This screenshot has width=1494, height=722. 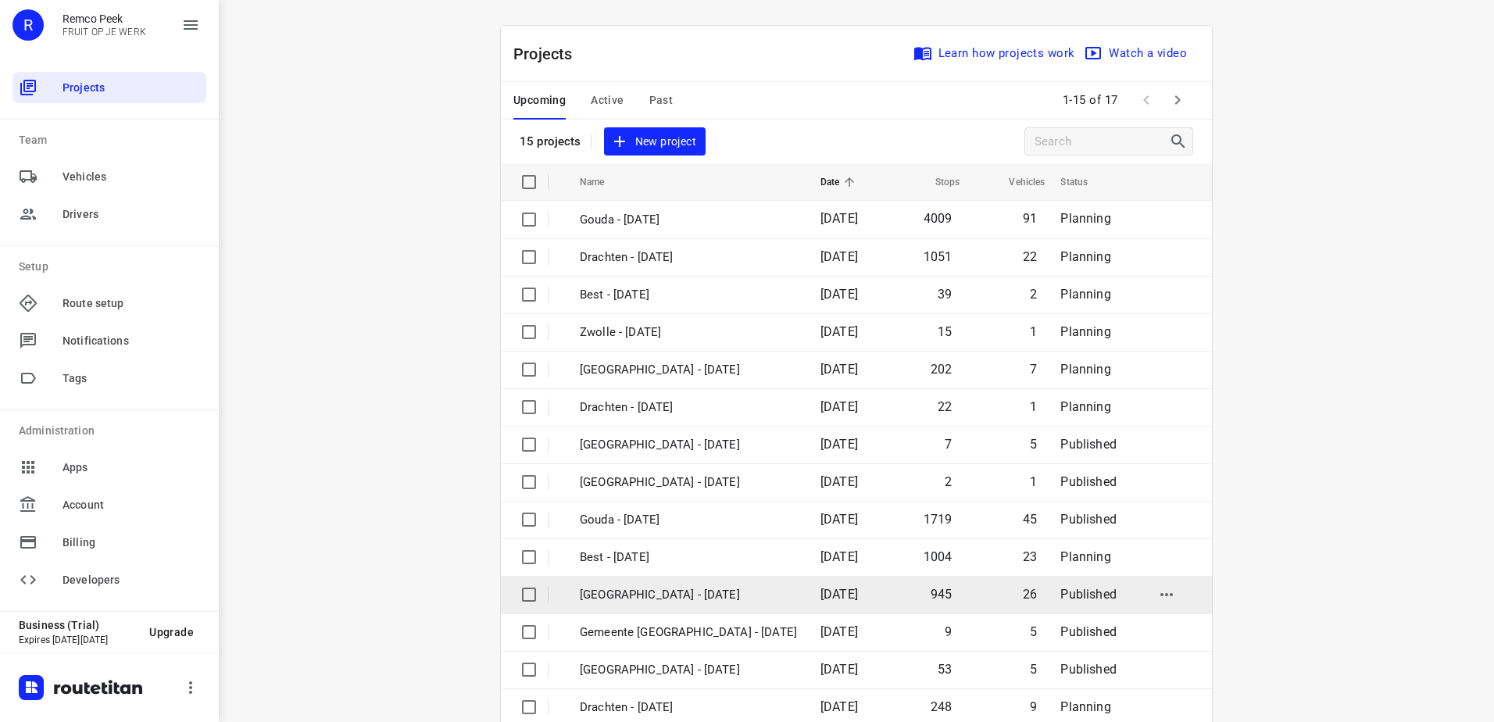 What do you see at coordinates (1146, 100) in the screenshot?
I see `span: Previous Page` at bounding box center [1146, 100].